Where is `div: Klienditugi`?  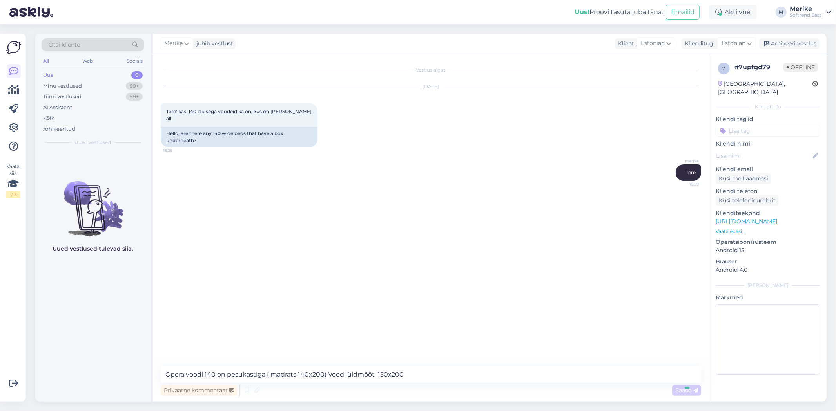
div: Klienditugi is located at coordinates (698, 43).